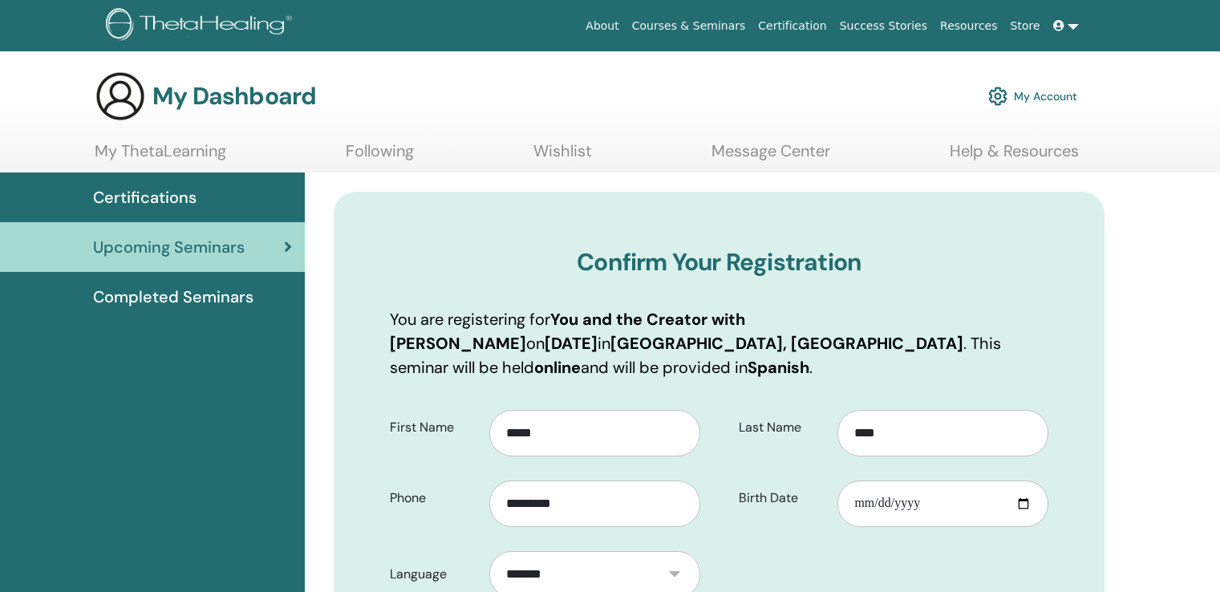 This screenshot has height=592, width=1220. I want to click on a: Resources, so click(969, 26).